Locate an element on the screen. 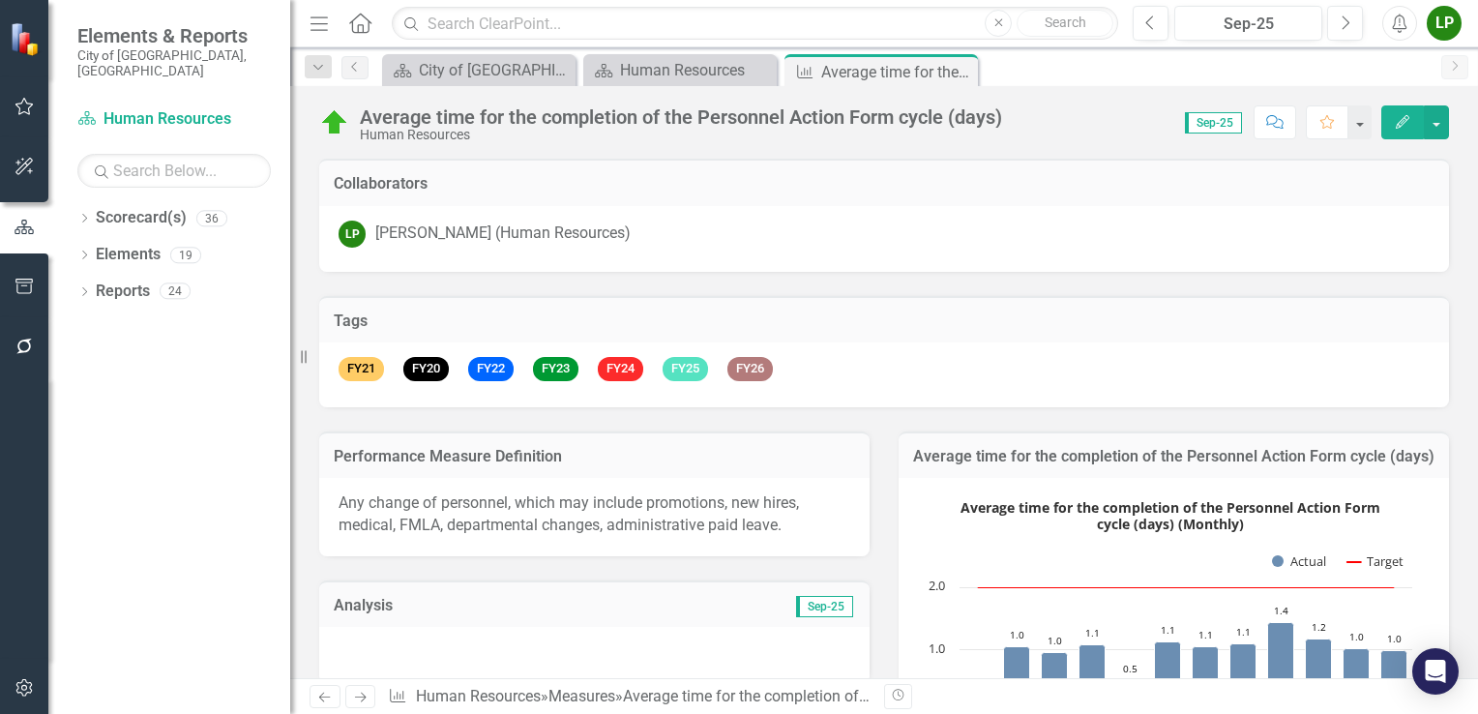 The width and height of the screenshot is (1478, 714). path: Dec-24, 0.96. Actual. is located at coordinates (1054, 683).